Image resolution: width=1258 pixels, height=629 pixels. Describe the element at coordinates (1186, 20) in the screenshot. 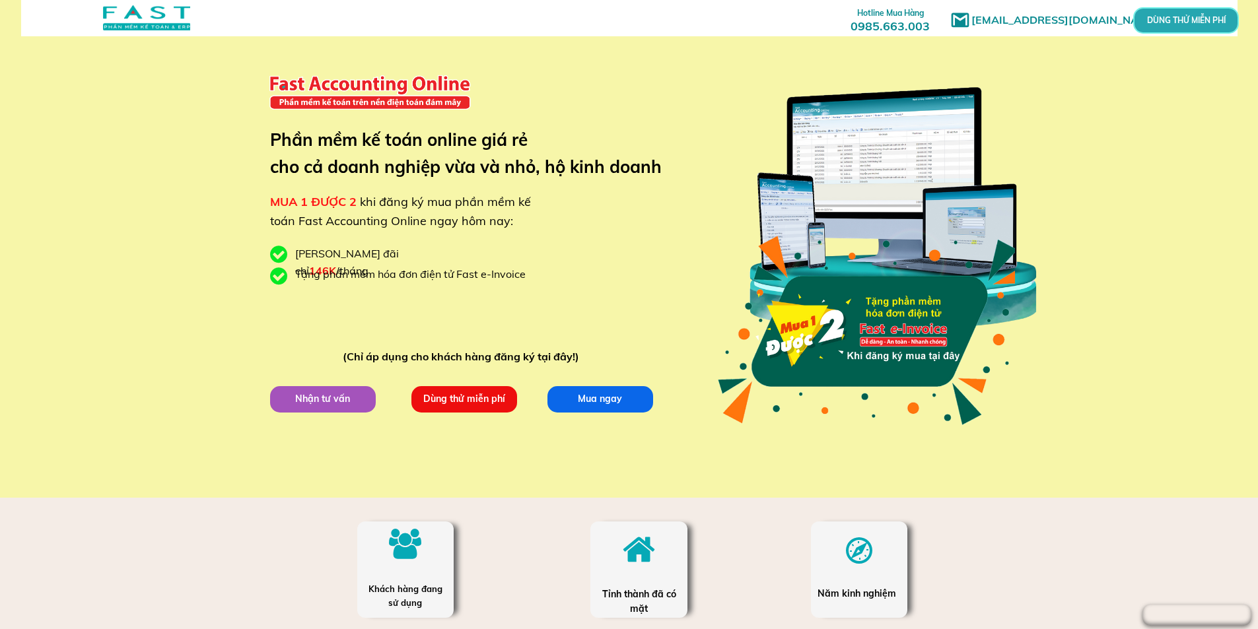

I see `p: DÙNG THỬ MIỄN PHÍ` at that location.